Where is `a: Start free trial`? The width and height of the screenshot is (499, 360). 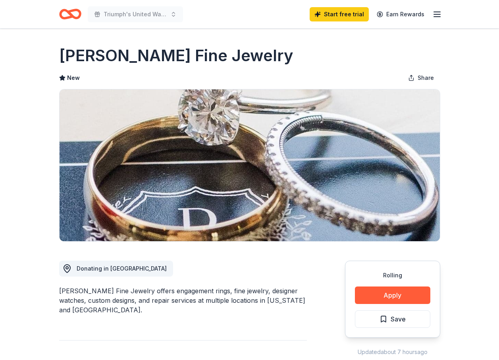
a: Start free trial is located at coordinates (339, 14).